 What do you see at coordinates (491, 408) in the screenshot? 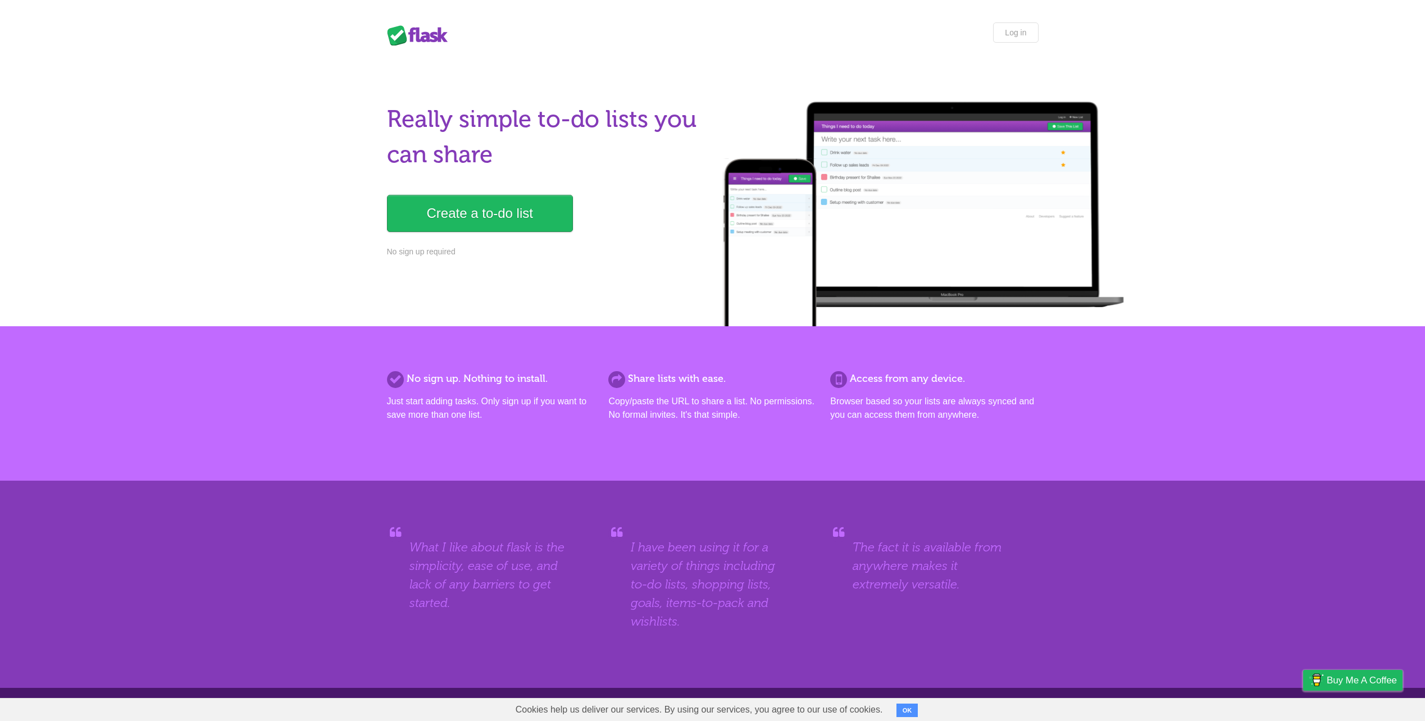
I see `p: Just start adding tasks. Only sign up if you want to save more than one list.` at bounding box center [491, 408].